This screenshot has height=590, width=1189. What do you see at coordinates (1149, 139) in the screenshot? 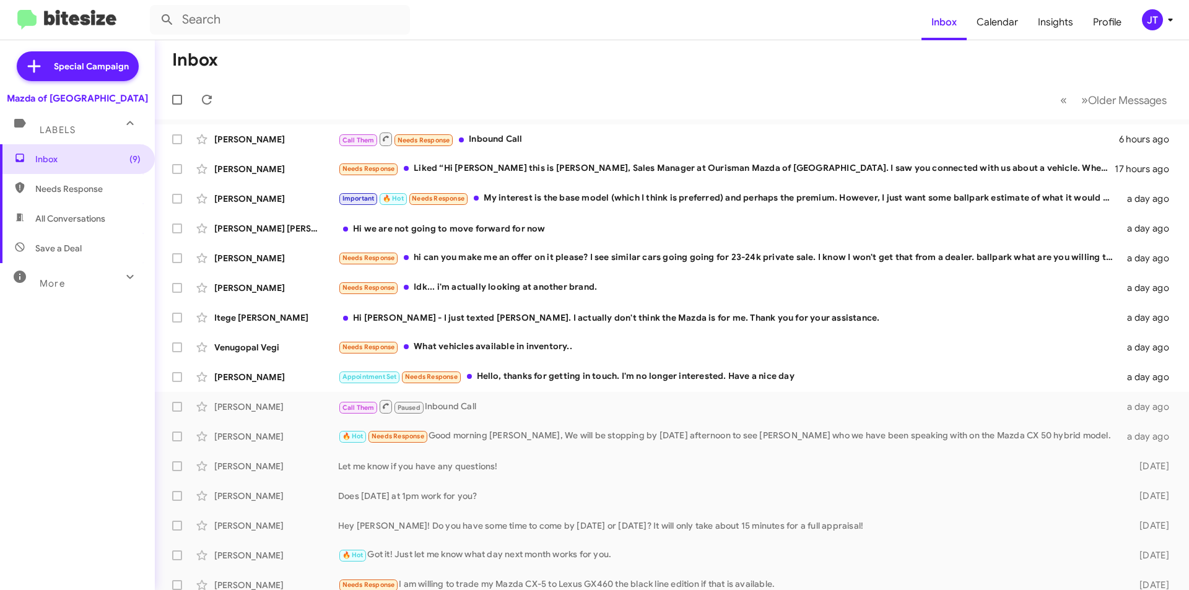
I see `div: 6 hours ago` at bounding box center [1149, 139].